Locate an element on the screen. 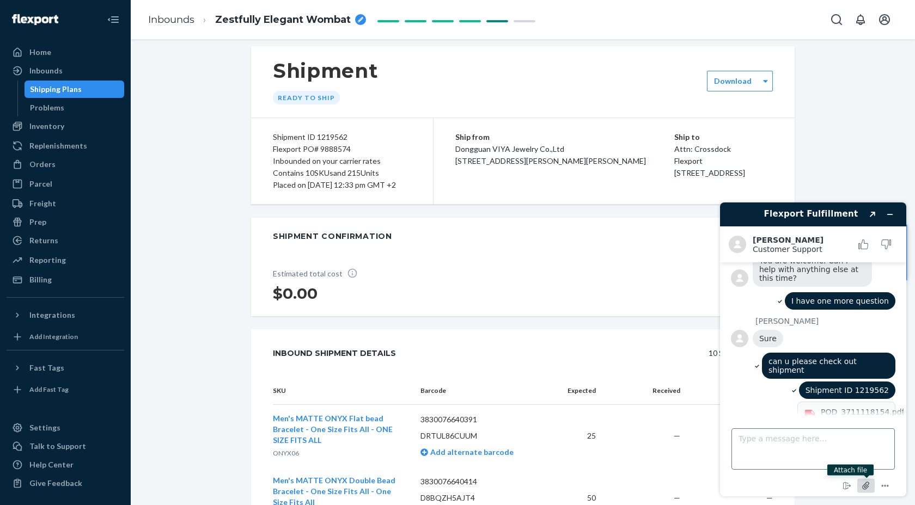 The image size is (915, 505). div: Add Integration is located at coordinates (53, 337).